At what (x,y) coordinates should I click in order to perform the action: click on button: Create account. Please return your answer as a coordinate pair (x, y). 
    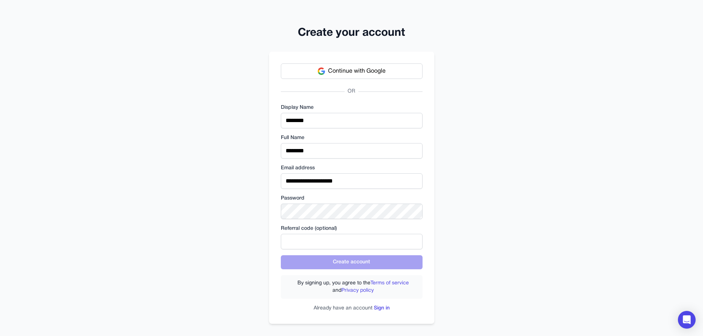
    Looking at the image, I should click on (352, 262).